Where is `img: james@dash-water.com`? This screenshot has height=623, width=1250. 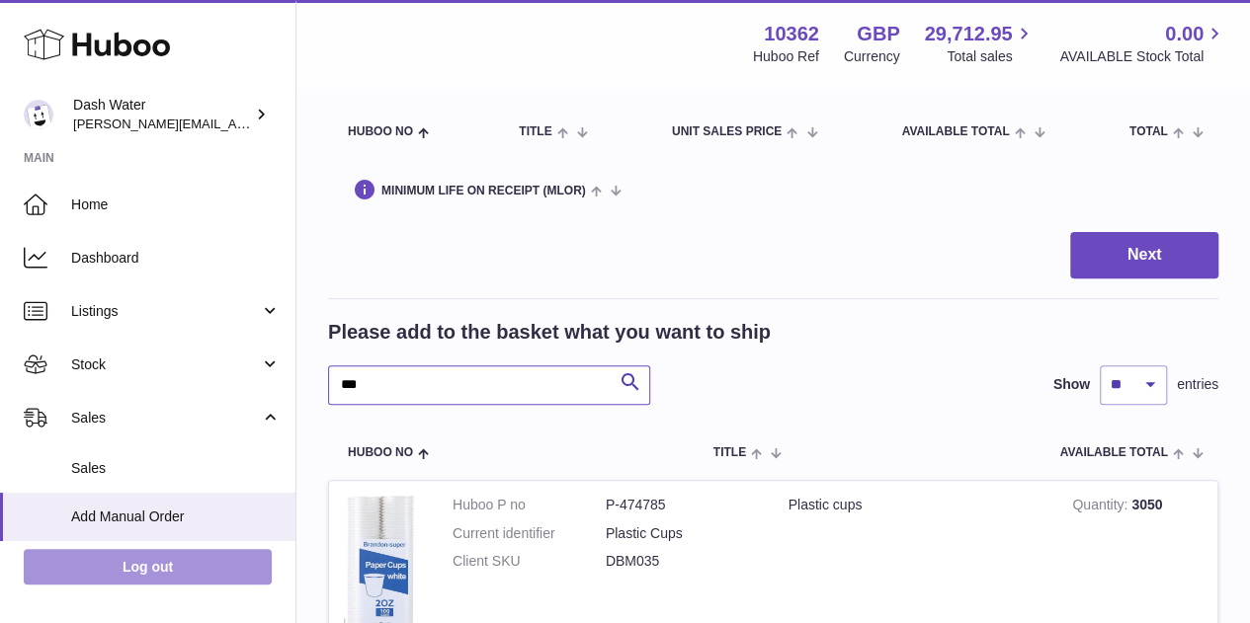
img: james@dash-water.com is located at coordinates (39, 115).